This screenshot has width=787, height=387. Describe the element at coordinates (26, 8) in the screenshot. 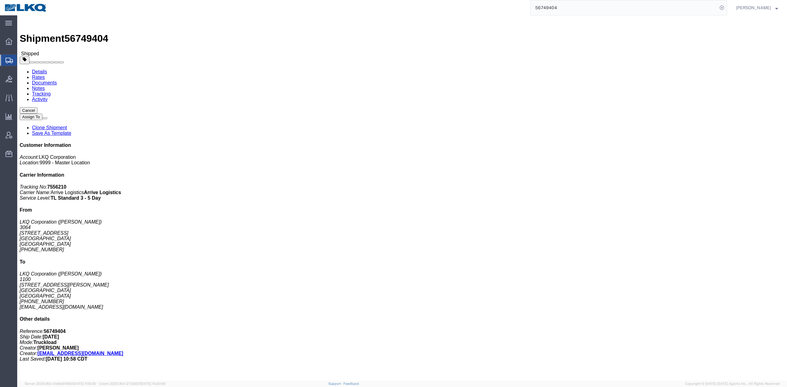

I see `img: logo` at that location.